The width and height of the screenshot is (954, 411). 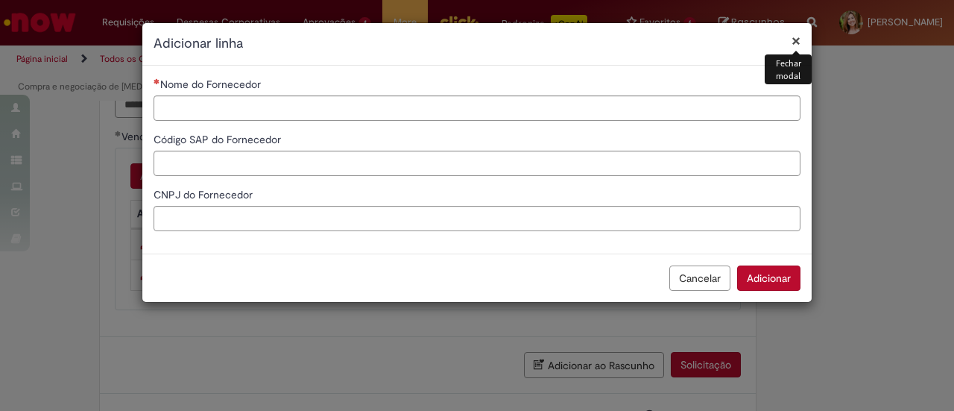 I want to click on span: Necessários, so click(x=156, y=81).